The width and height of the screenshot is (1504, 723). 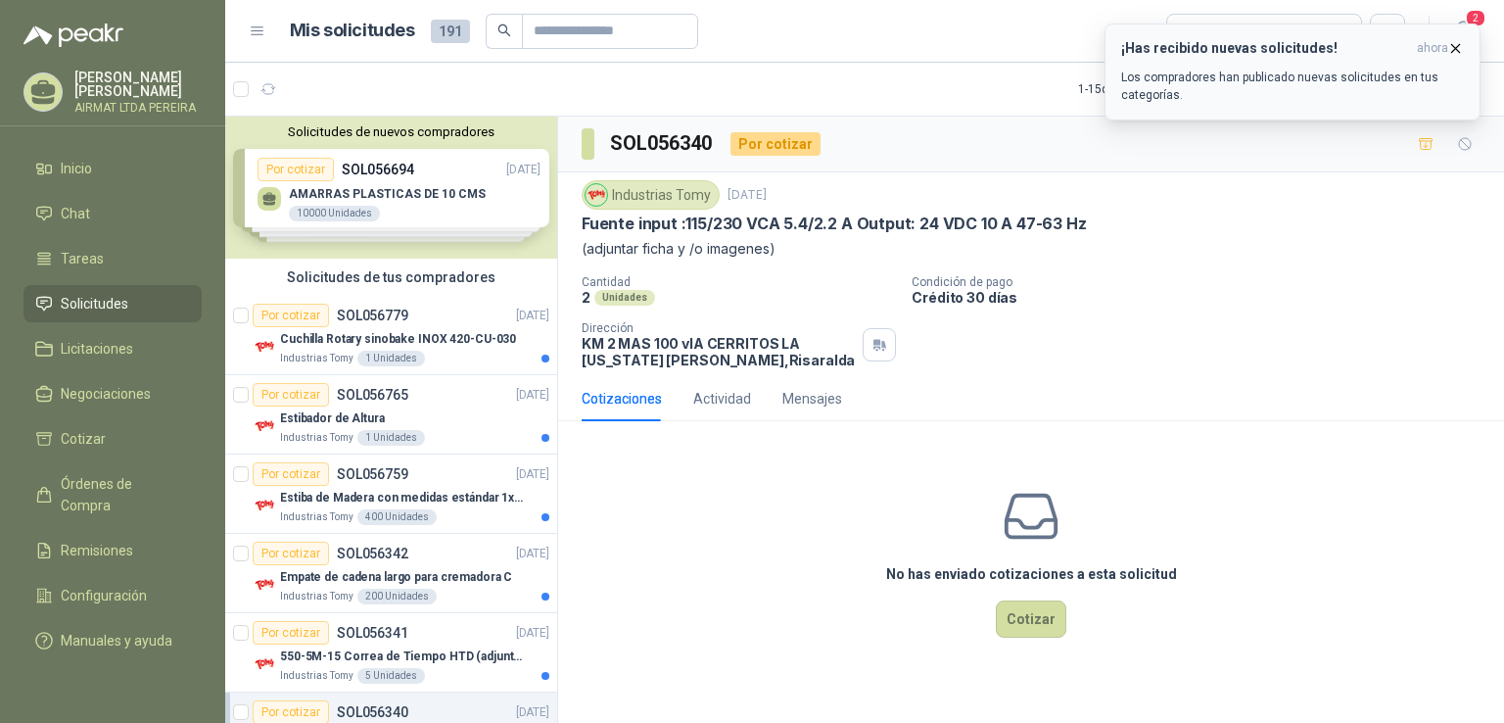 What do you see at coordinates (97, 349) in the screenshot?
I see `span: Licitaciones` at bounding box center [97, 349].